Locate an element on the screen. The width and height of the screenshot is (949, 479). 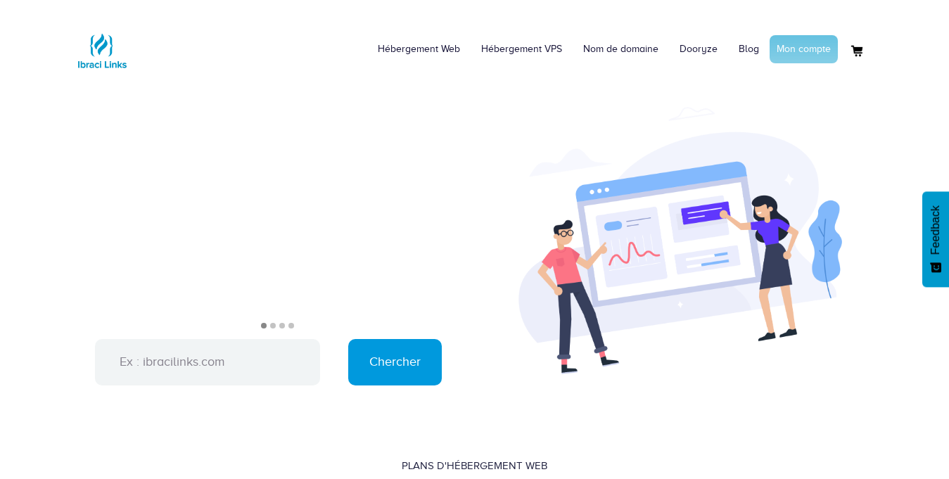
a: Nom de domaine is located at coordinates (620, 49).